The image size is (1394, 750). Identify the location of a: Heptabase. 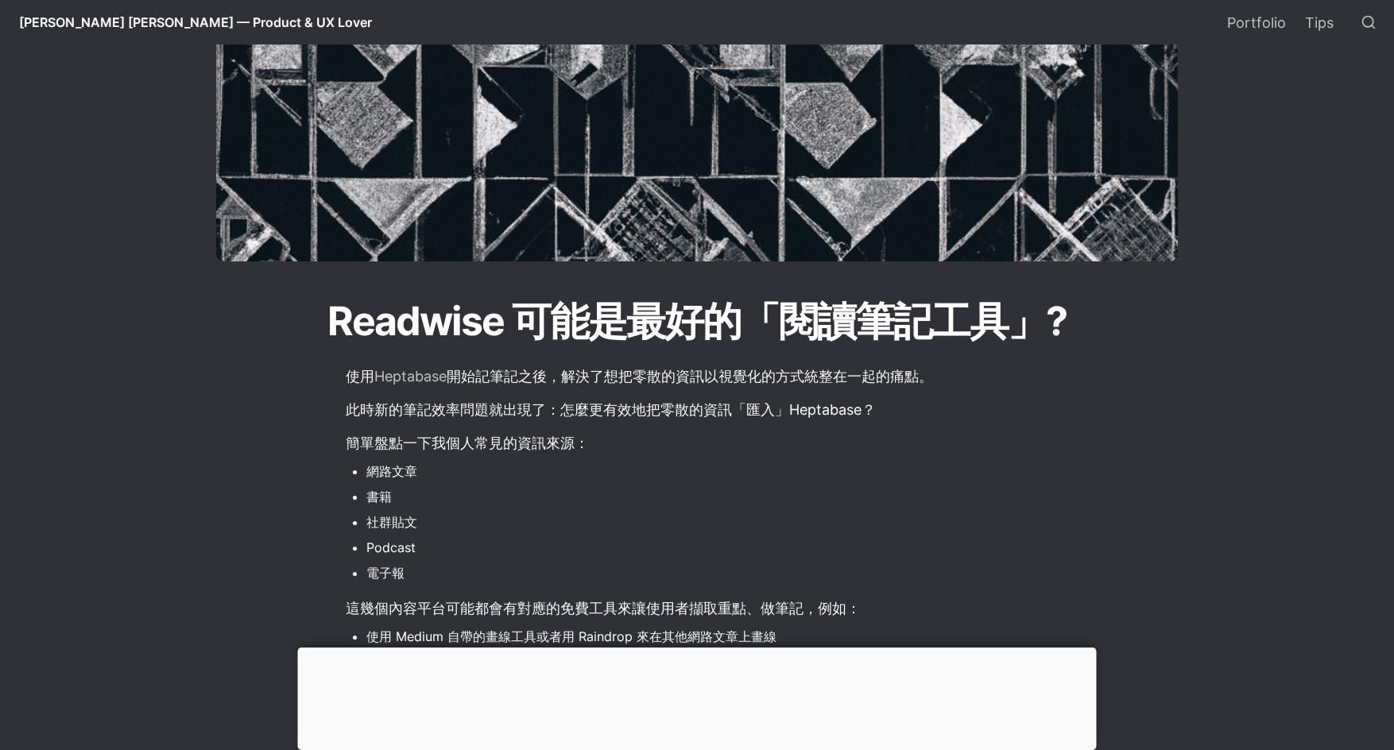
(410, 376).